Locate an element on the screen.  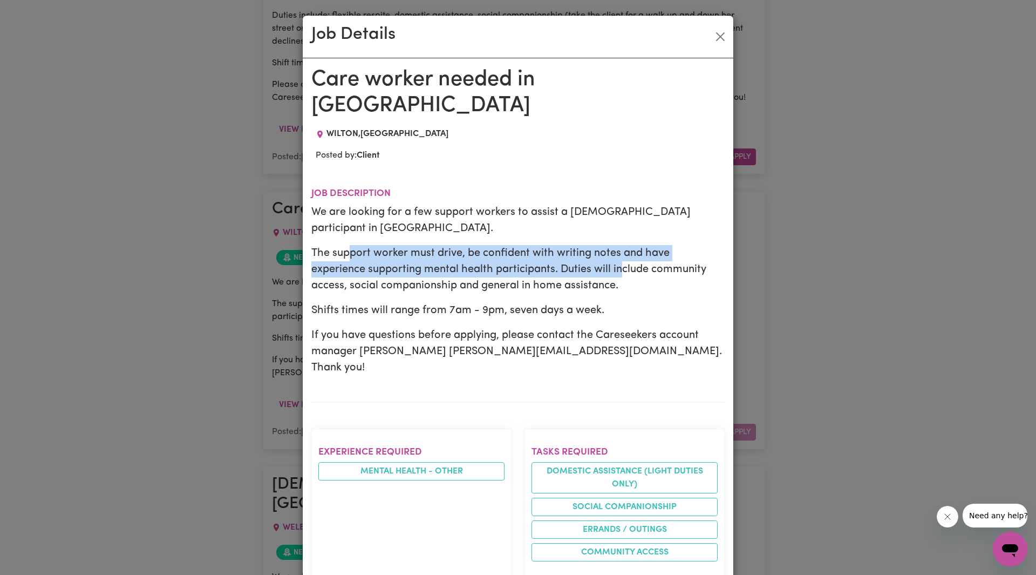
h2: Tasks required is located at coordinates (624, 452).